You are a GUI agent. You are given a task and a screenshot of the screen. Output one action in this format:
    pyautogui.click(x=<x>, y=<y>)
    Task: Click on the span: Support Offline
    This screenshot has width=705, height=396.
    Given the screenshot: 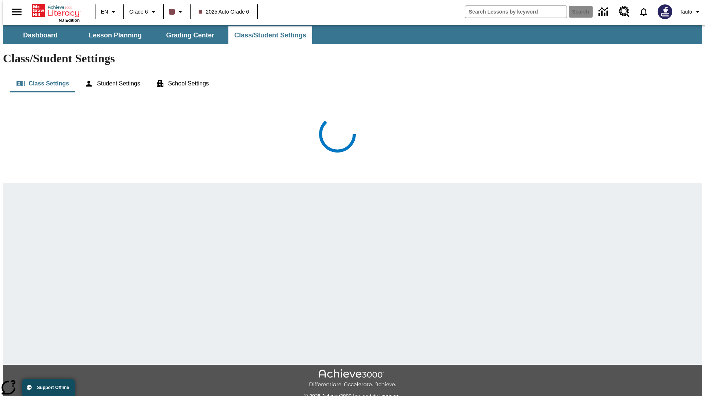 What is the action you would take?
    pyautogui.click(x=53, y=388)
    